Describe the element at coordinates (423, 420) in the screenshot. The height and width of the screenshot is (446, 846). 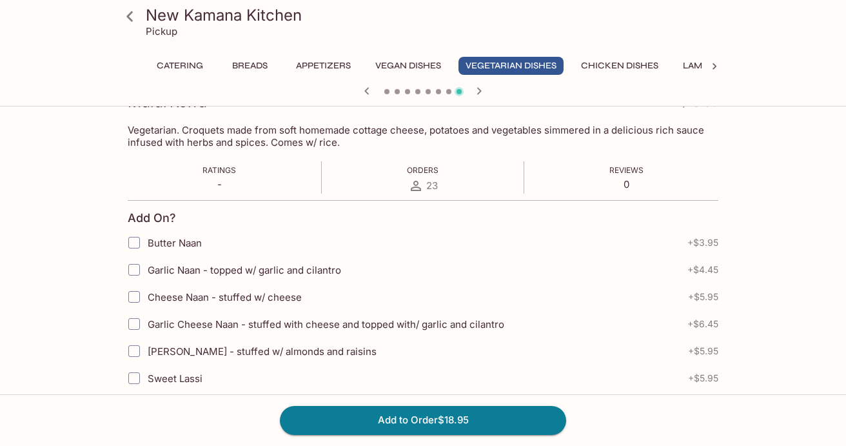
I see `button: Add to Order$18.95` at that location.